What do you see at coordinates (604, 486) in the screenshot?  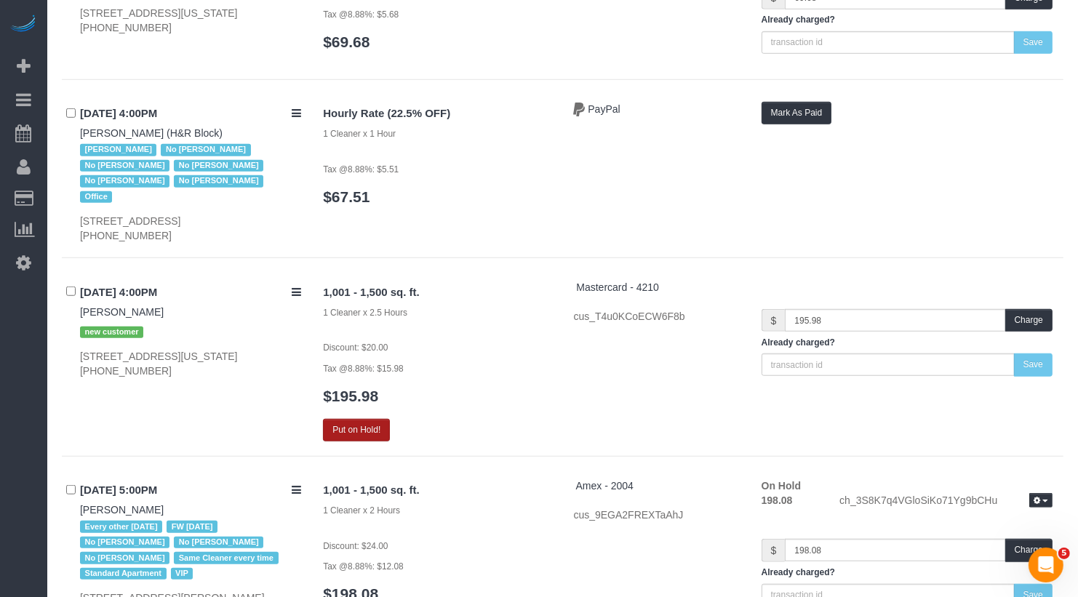 I see `span: Amex - 2004` at bounding box center [604, 486].